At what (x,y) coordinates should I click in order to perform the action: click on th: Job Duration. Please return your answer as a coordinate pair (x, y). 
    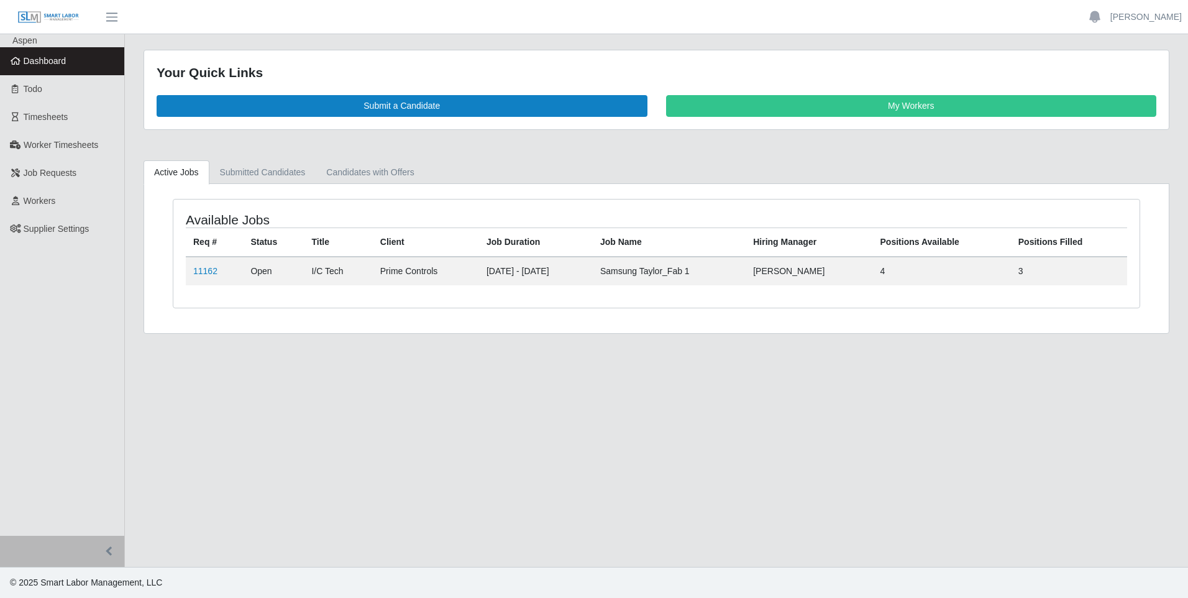
    Looking at the image, I should click on (536, 242).